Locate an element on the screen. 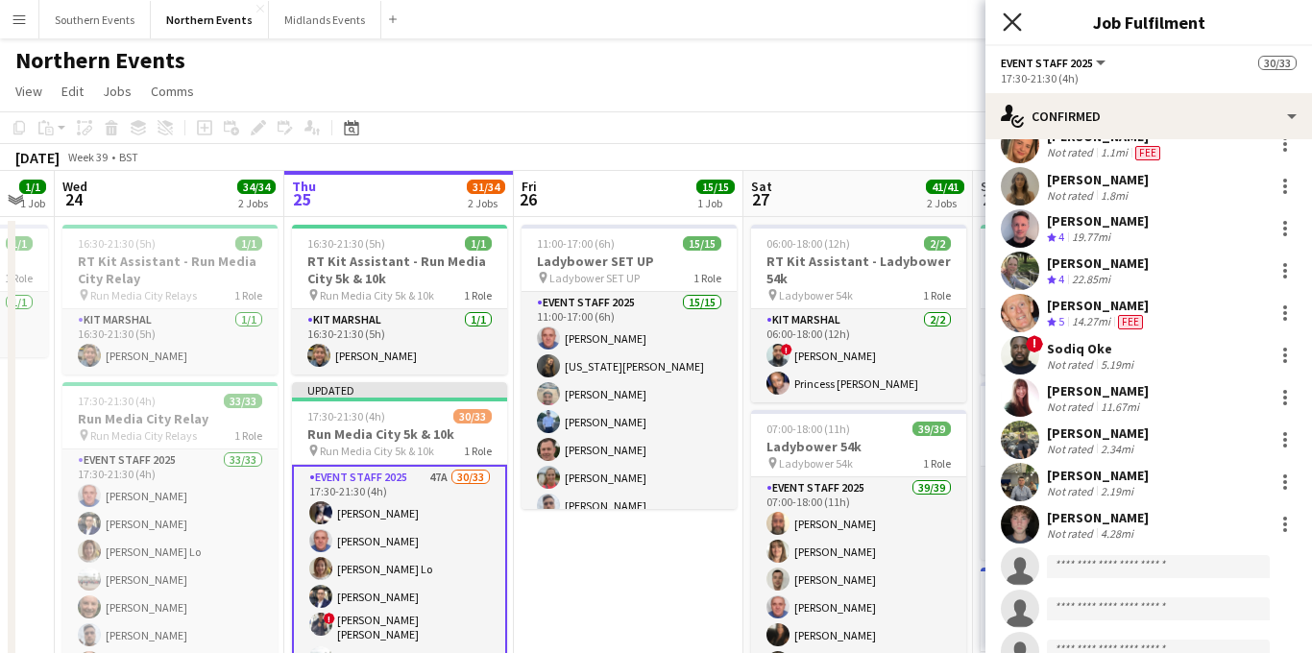  span: Week 39 is located at coordinates (87, 157).